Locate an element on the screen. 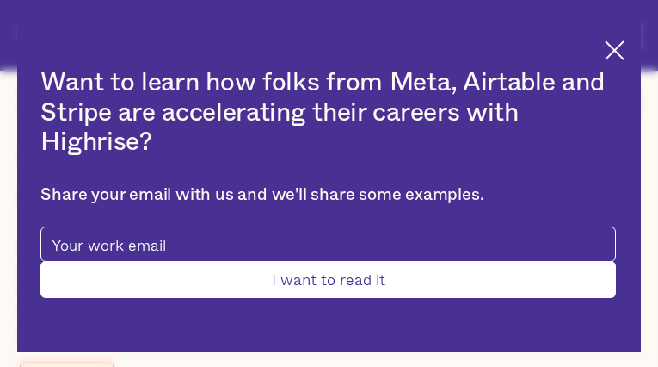 The height and width of the screenshot is (367, 658). div: Share your email with us and we'll share some examples. is located at coordinates (328, 195).